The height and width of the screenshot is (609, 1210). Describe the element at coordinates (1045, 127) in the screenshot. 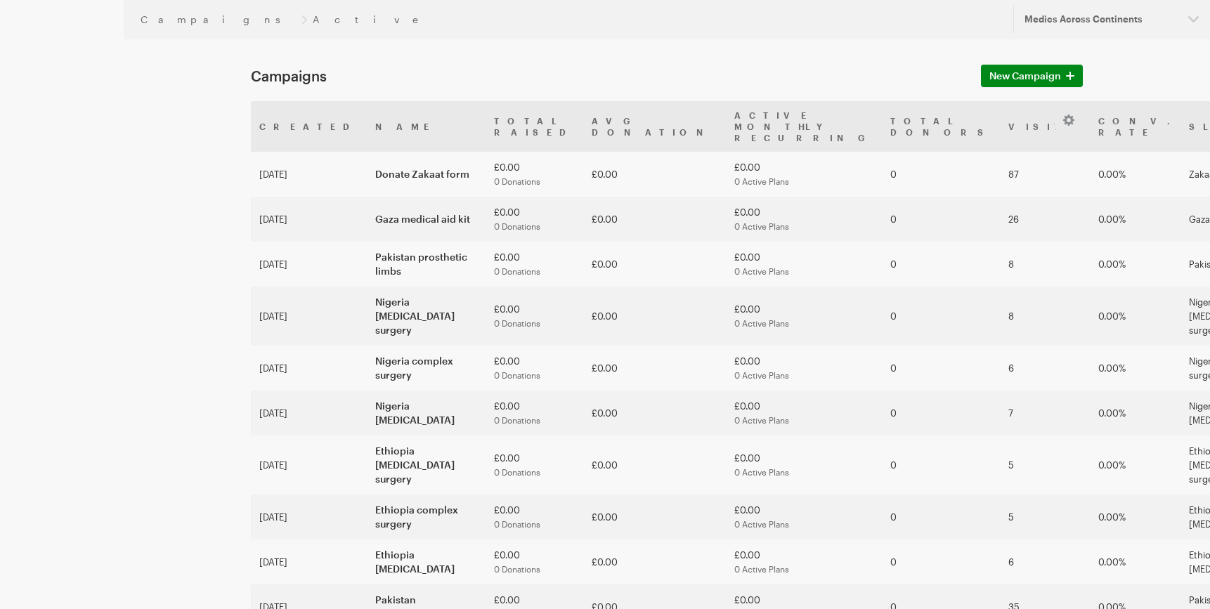

I see `th: Visits` at that location.